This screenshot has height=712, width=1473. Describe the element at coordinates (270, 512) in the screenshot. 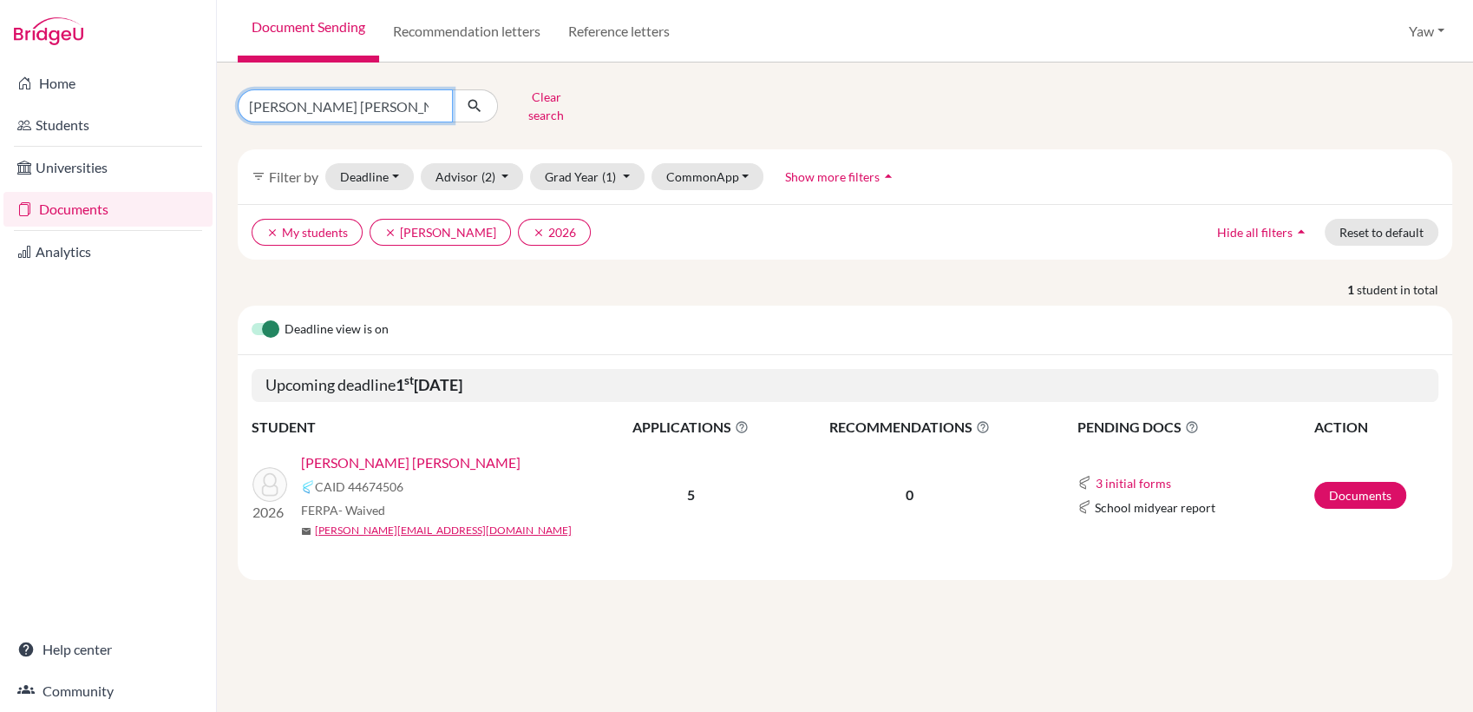

I see `p: 2026` at that location.